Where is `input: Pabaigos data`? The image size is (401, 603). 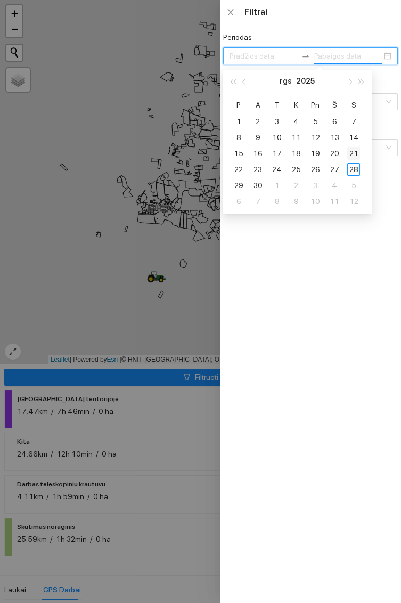 input: Pabaigos data is located at coordinates (348, 56).